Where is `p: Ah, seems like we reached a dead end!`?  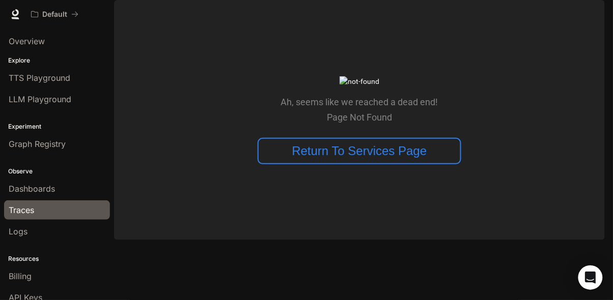
p: Ah, seems like we reached a dead end! is located at coordinates (360, 102).